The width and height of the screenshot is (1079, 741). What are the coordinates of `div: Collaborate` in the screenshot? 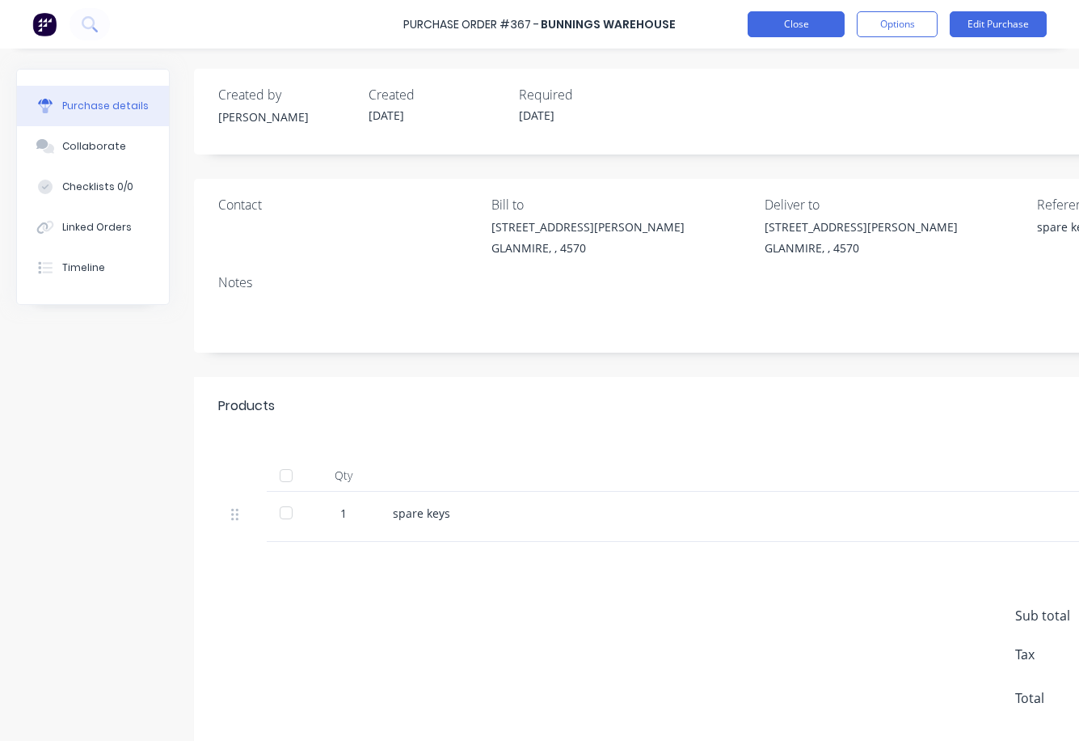 It's located at (94, 146).